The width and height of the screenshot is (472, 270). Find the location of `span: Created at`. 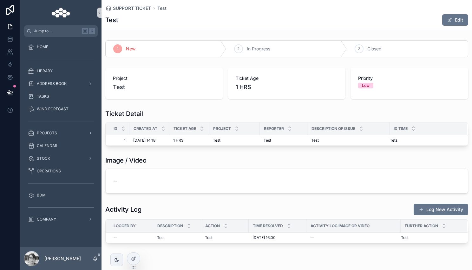

span: Created at is located at coordinates (145, 129).